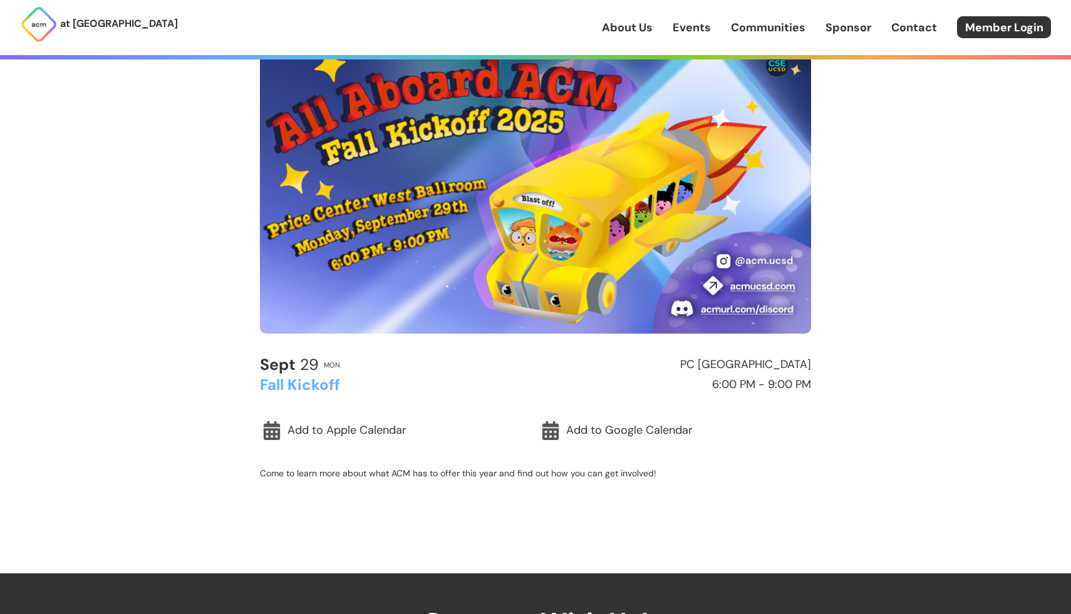 The height and width of the screenshot is (614, 1071). I want to click on img: Event Cover Photo, so click(536, 179).